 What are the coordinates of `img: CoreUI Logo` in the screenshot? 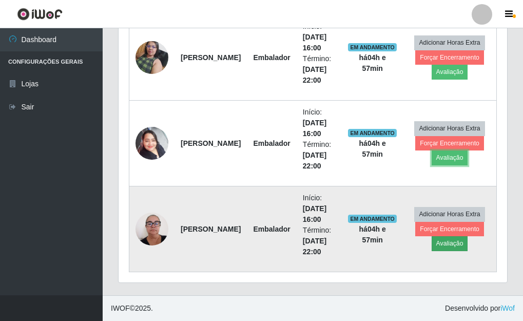 It's located at (40, 14).